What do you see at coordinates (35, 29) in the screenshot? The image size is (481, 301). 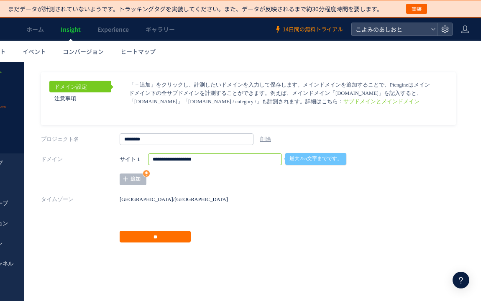 I see `span: ホーム` at bounding box center [35, 29].